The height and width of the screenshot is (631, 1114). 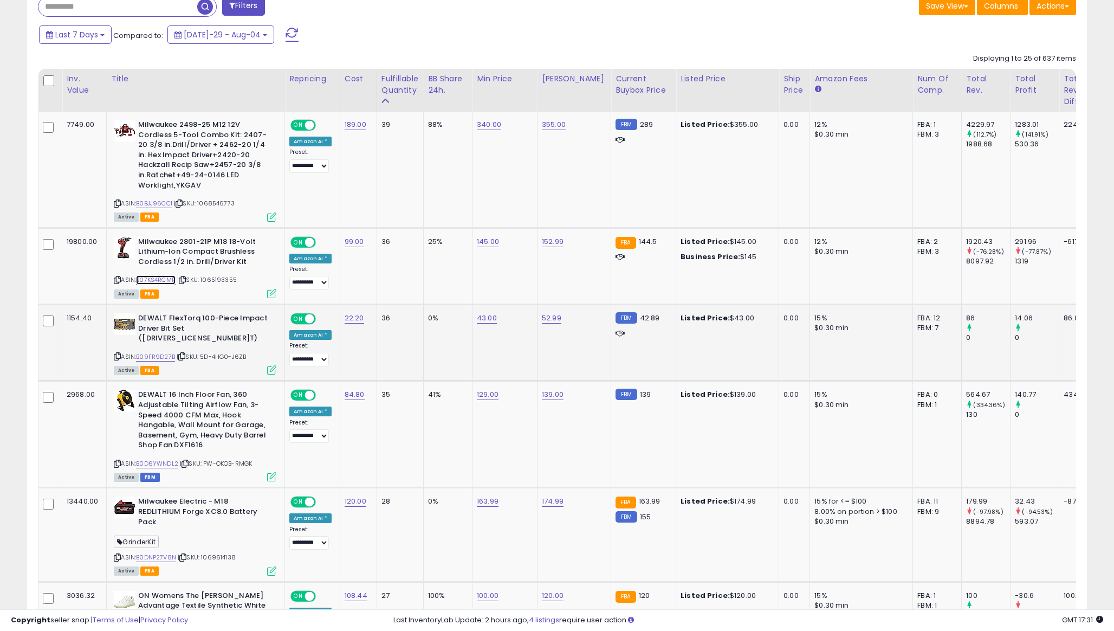 I want to click on a: 22.20, so click(x=354, y=318).